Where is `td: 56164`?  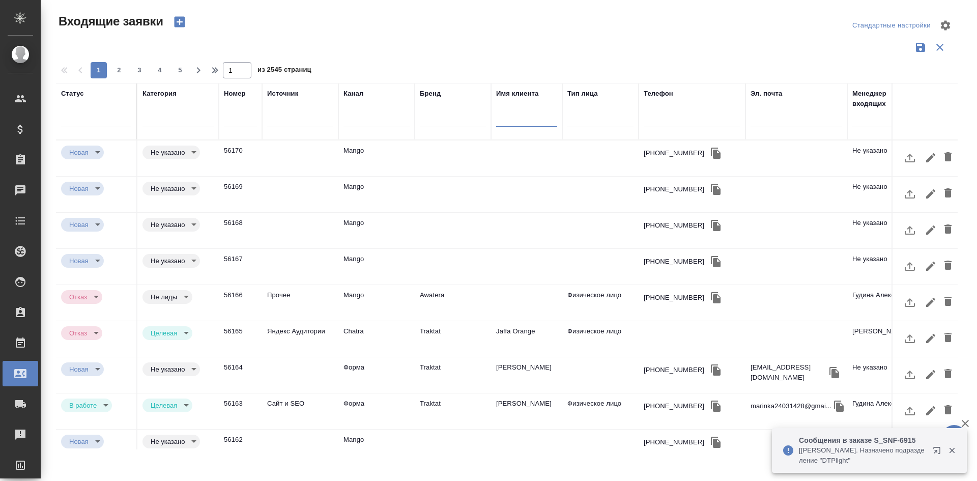
td: 56164 is located at coordinates (240, 375).